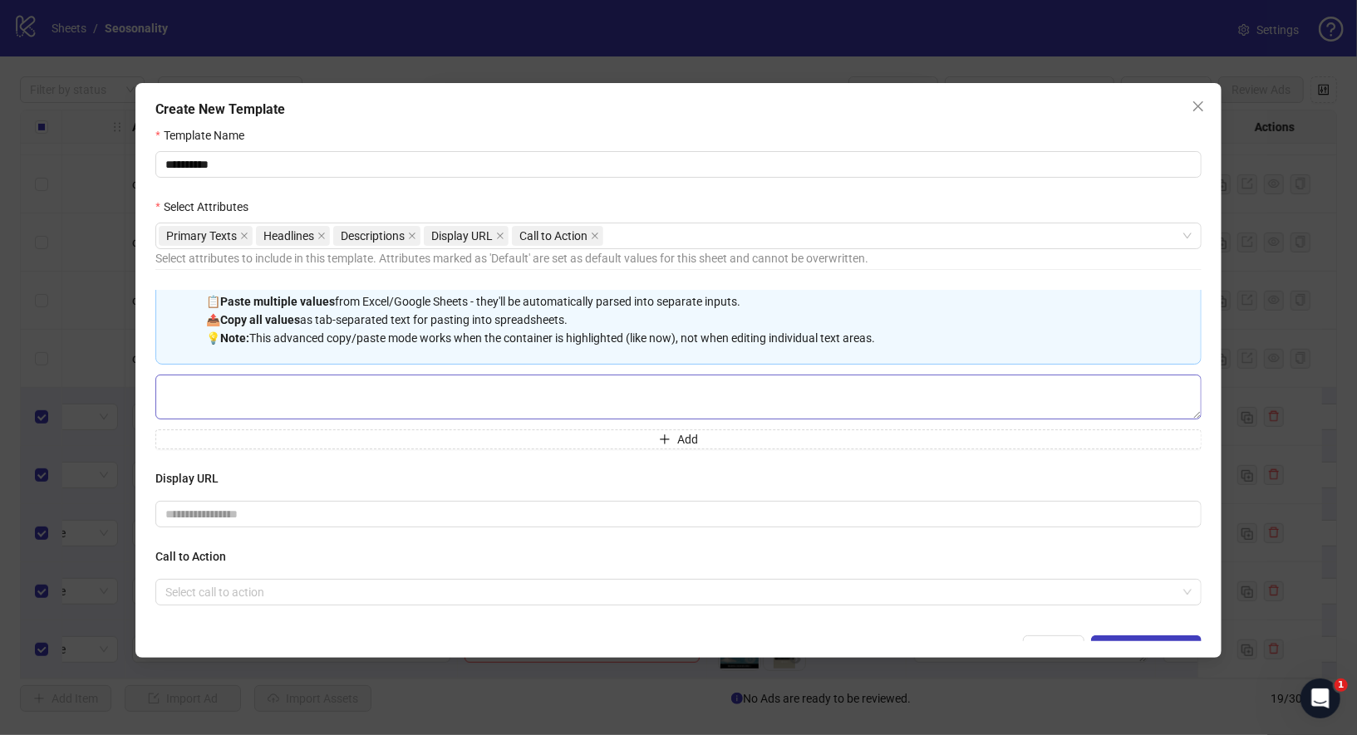 The width and height of the screenshot is (1357, 735). I want to click on span: plus, so click(665, 440).